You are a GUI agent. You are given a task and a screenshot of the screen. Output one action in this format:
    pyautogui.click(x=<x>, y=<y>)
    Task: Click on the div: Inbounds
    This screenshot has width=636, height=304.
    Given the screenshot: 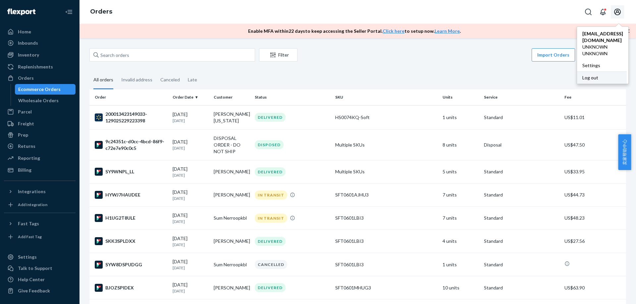 What is the action you would take?
    pyautogui.click(x=28, y=43)
    